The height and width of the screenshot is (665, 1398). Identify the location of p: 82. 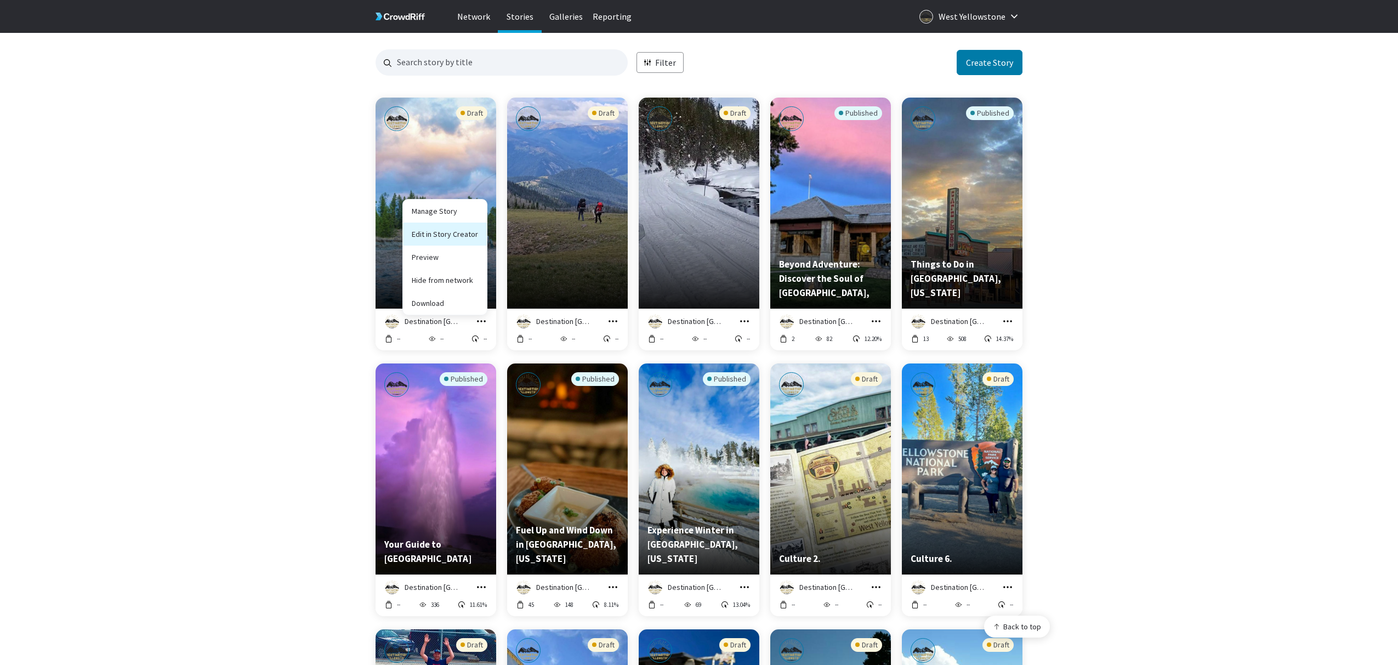
(830, 339).